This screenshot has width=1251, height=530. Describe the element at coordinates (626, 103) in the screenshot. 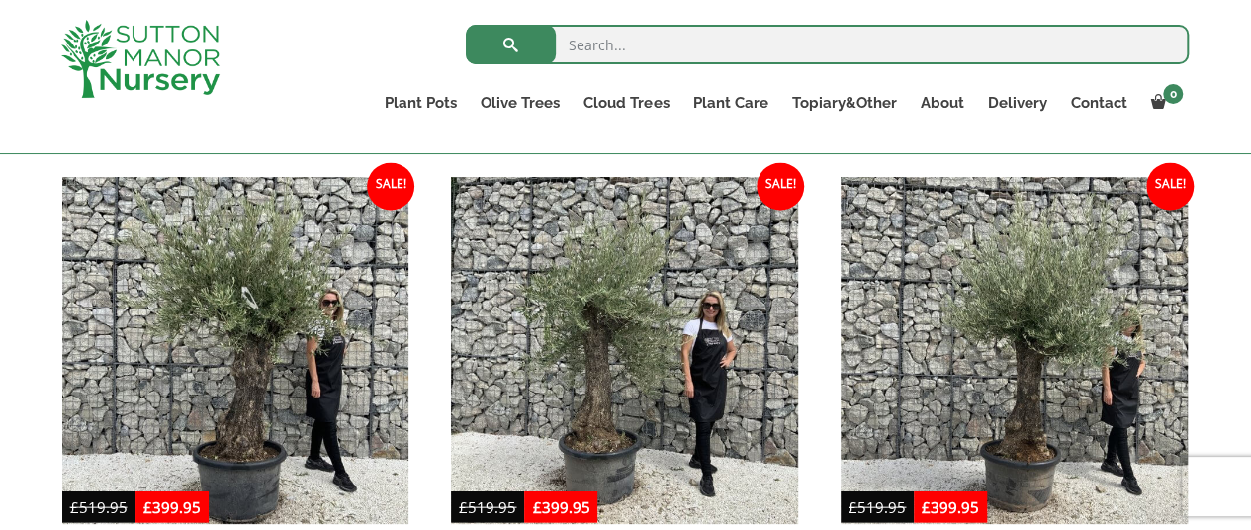

I see `a: Cloud Trees` at that location.